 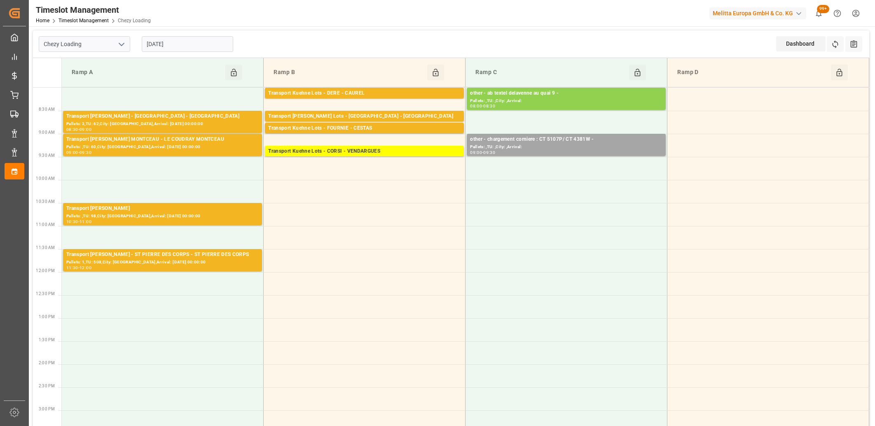 What do you see at coordinates (47, 317) in the screenshot?
I see `span: 1:00 PM` at bounding box center [47, 317].